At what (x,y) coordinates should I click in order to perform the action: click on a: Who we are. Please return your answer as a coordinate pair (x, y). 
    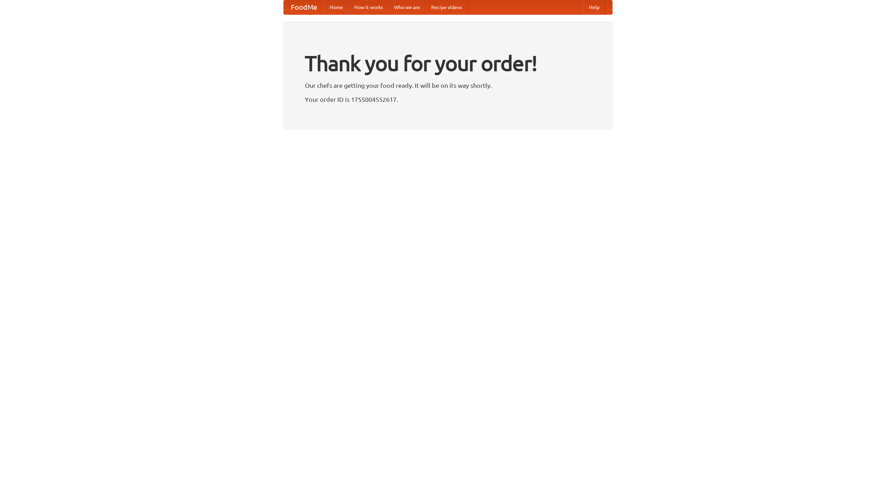
    Looking at the image, I should click on (407, 7).